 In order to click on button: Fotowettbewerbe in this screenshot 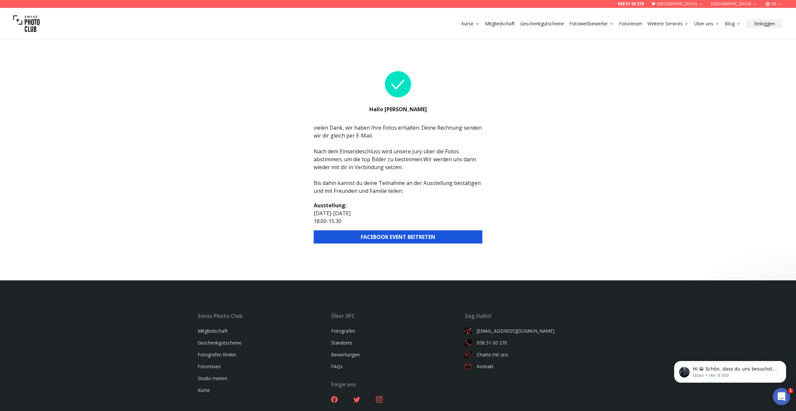, I will do `click(591, 24)`.